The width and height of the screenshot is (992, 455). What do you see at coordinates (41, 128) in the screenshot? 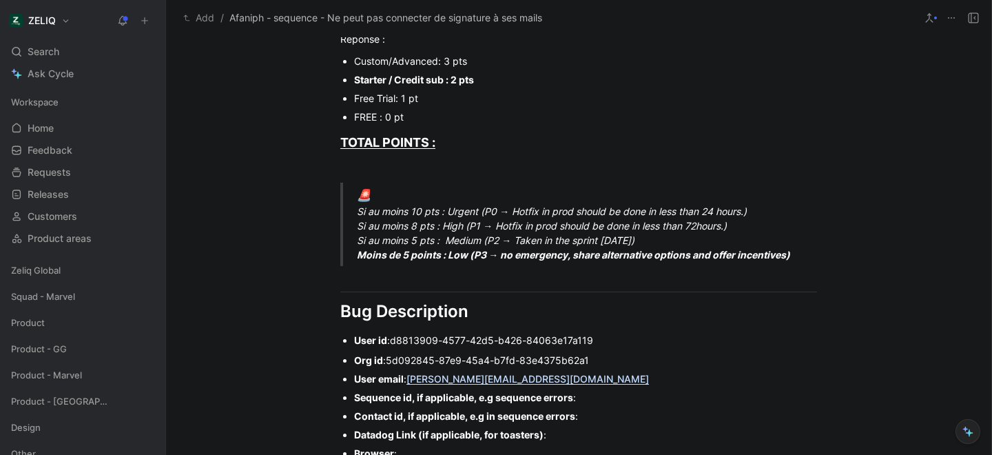
I see `span: Home` at bounding box center [41, 128].